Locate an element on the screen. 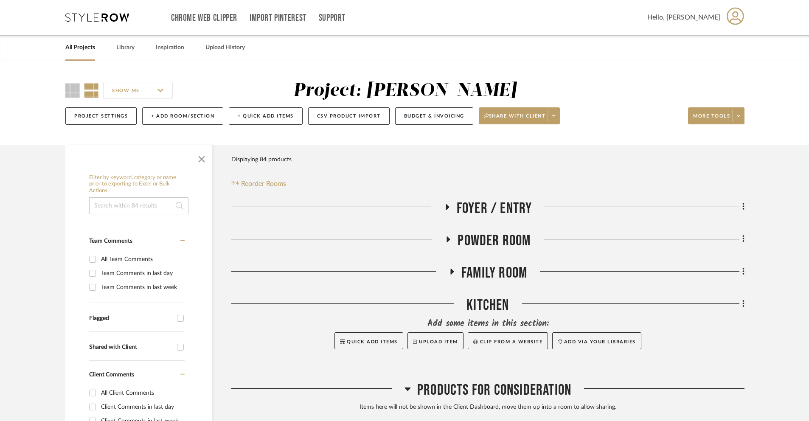 The width and height of the screenshot is (809, 421). a: Import Pinterest is located at coordinates (278, 18).